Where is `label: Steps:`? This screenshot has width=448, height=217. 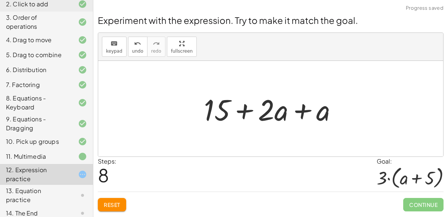 label: Steps: is located at coordinates (107, 161).